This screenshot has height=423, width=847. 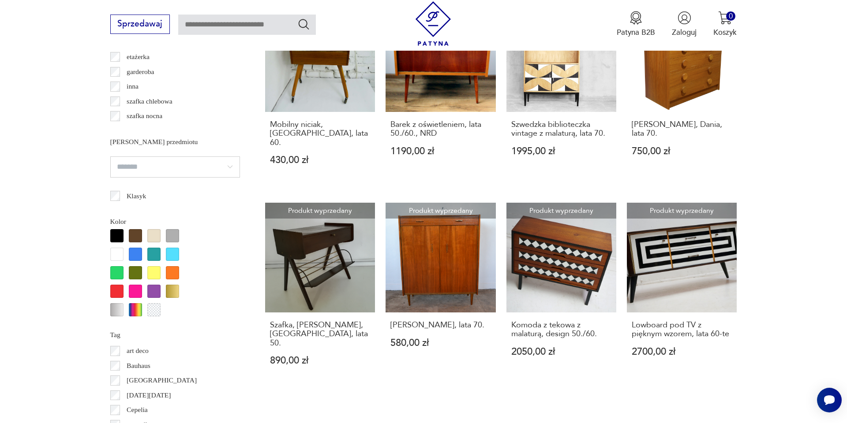 I want to click on p: szafka nocna, so click(x=144, y=116).